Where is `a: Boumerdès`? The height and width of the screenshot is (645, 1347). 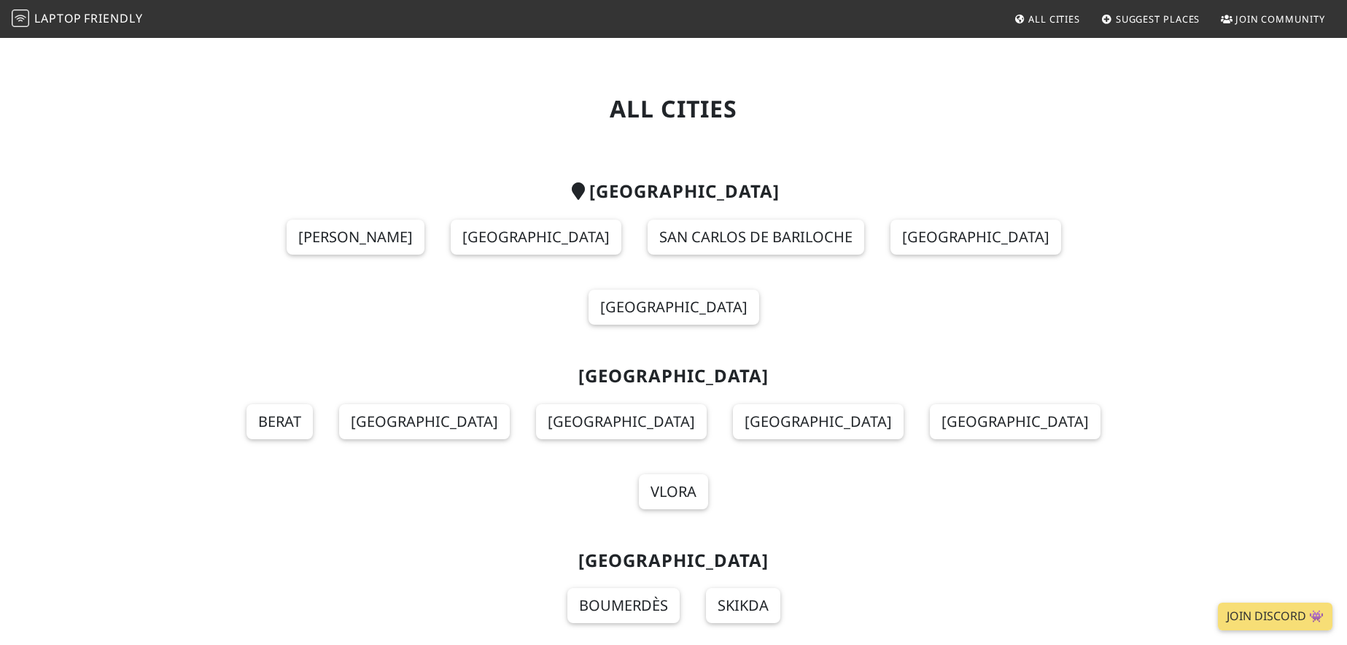
a: Boumerdès is located at coordinates (624, 606).